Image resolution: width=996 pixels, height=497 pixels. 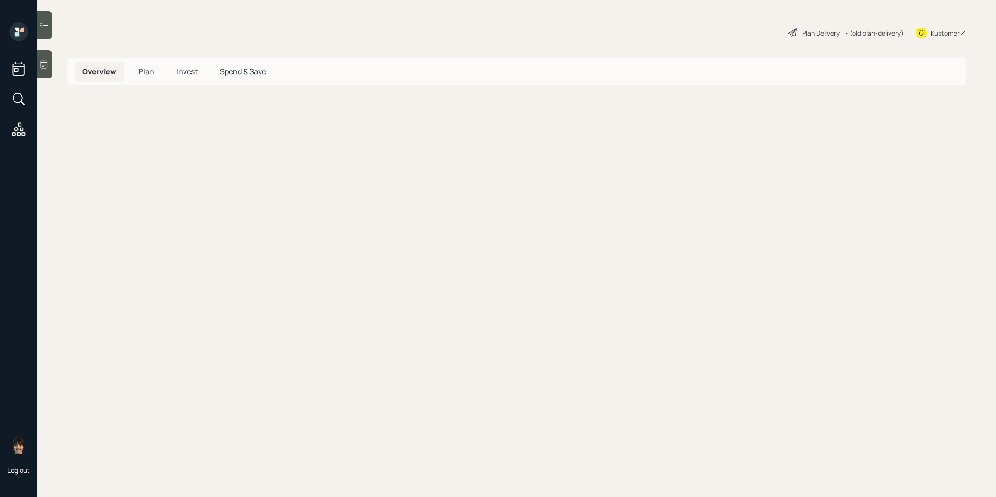 What do you see at coordinates (187, 71) in the screenshot?
I see `span: Invest` at bounding box center [187, 71].